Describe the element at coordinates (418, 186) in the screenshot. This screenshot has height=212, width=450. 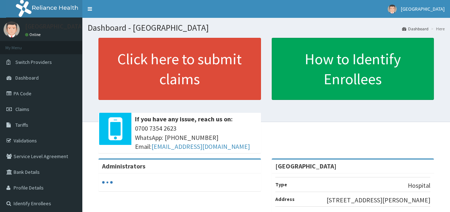
I see `p: Hospital` at that location.